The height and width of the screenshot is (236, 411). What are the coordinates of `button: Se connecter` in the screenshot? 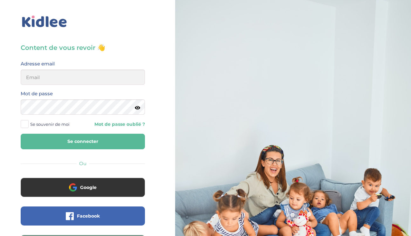 It's located at (83, 141).